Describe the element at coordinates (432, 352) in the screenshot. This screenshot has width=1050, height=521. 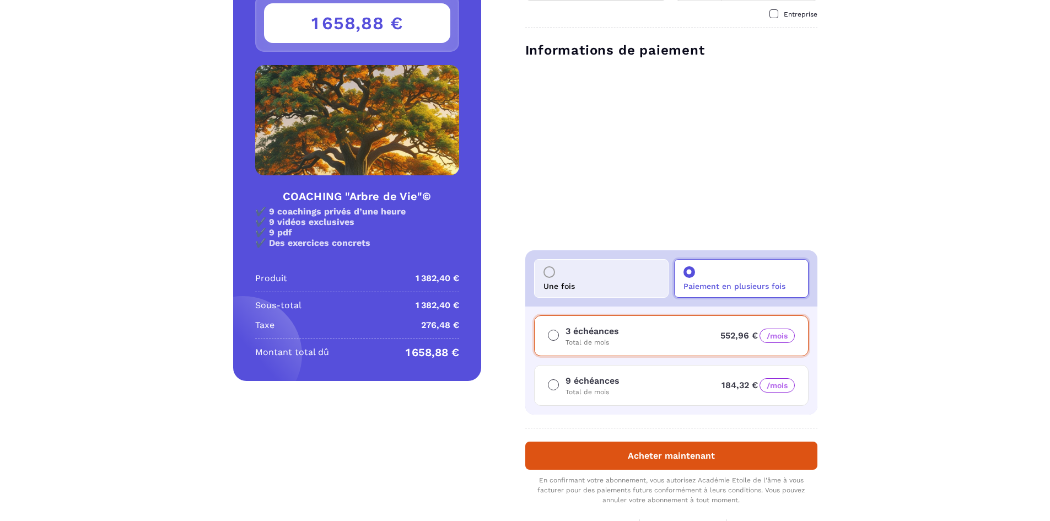
I see `p: 1 658,88 €` at that location.